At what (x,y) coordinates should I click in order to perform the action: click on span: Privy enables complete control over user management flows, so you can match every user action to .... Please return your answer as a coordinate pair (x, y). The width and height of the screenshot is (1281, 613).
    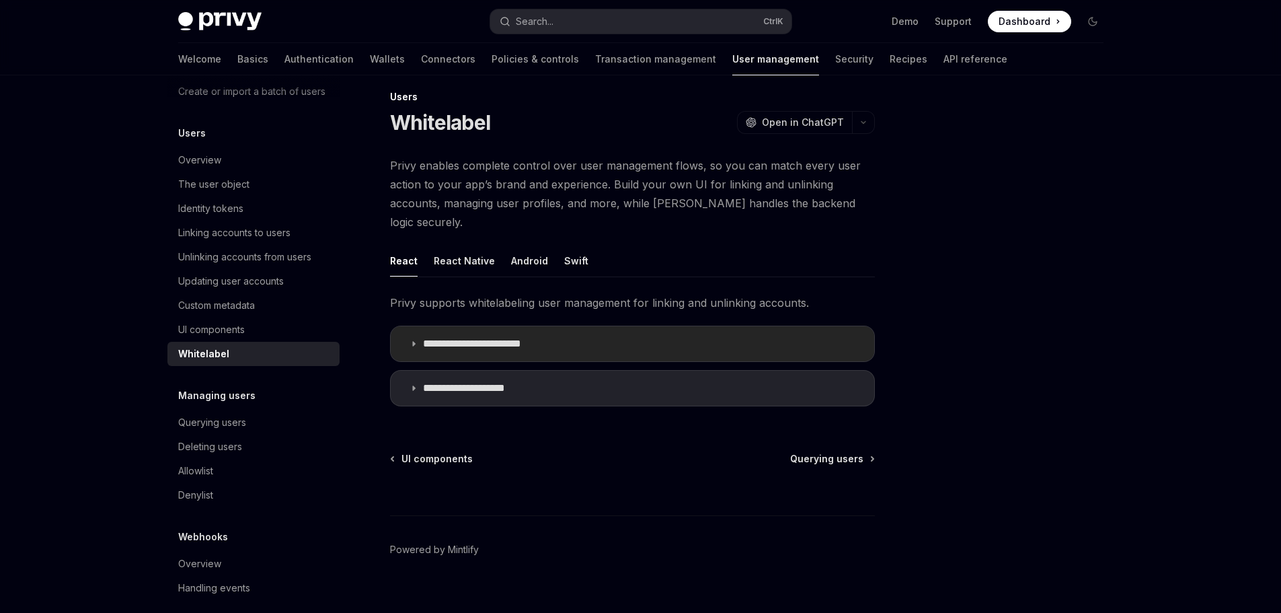
    Looking at the image, I should click on (632, 194).